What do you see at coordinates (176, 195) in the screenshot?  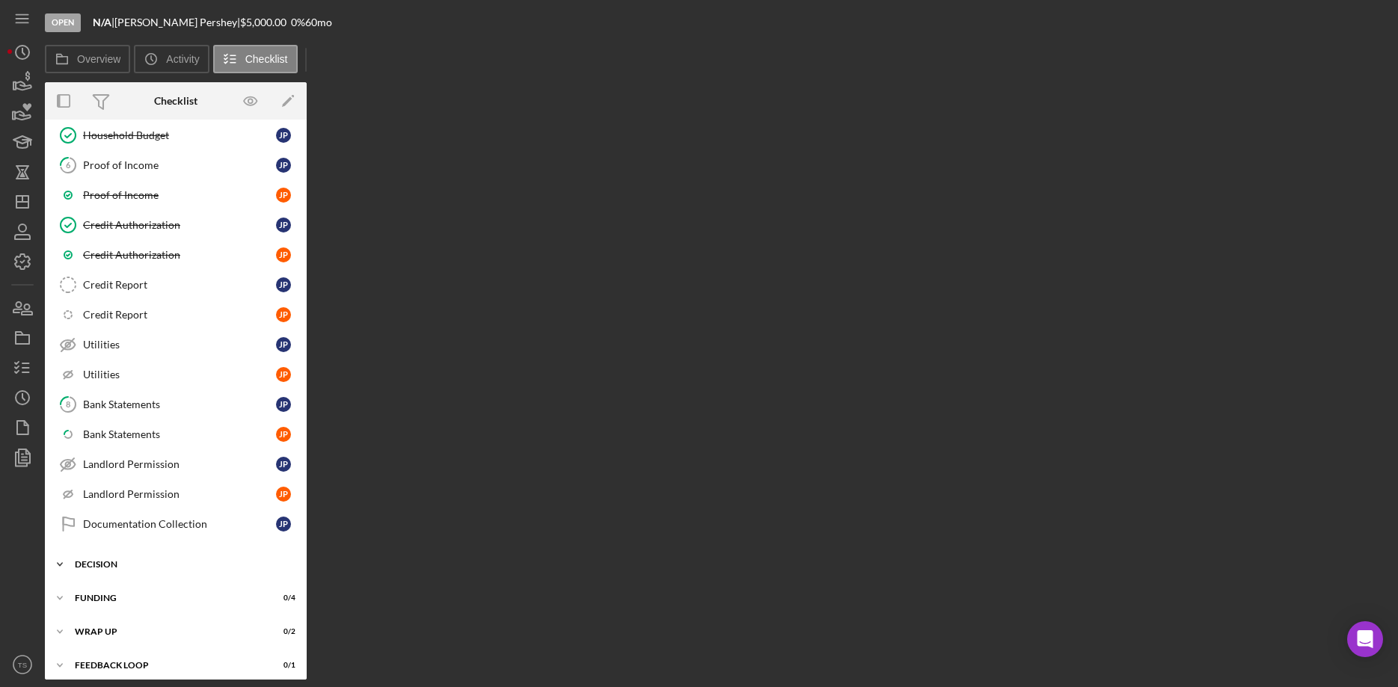 I see `a: Proof of IncomeJP` at bounding box center [176, 195].